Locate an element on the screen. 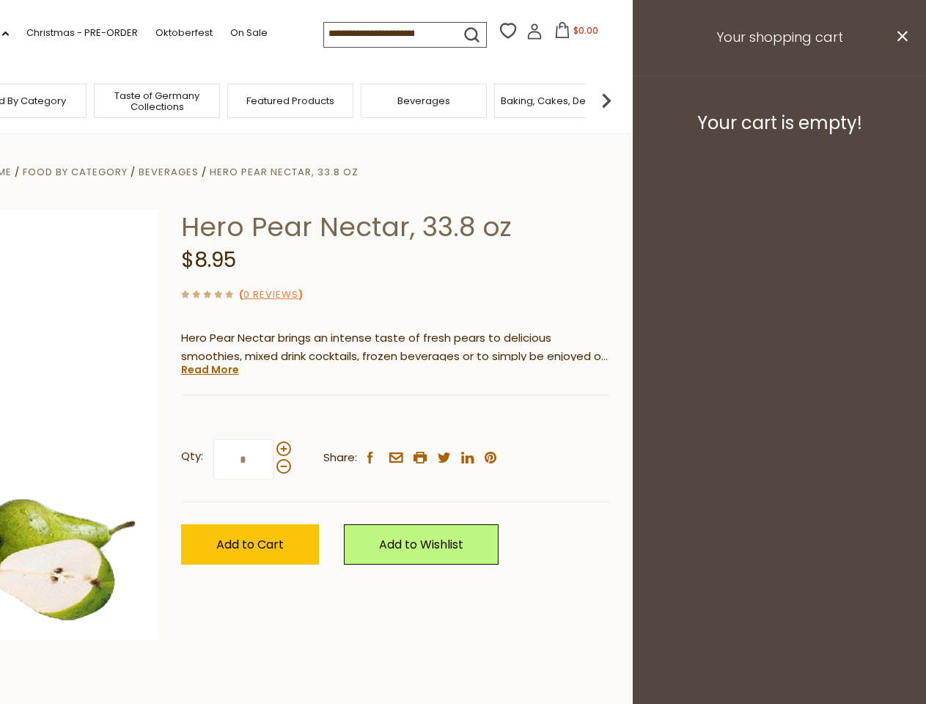  a: Food By Category is located at coordinates (75, 171).